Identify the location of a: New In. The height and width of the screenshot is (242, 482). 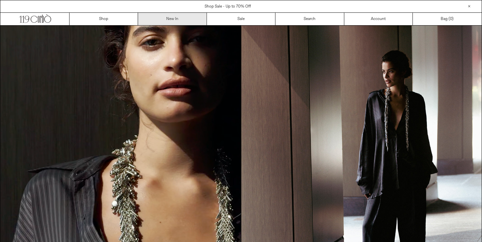
(172, 19).